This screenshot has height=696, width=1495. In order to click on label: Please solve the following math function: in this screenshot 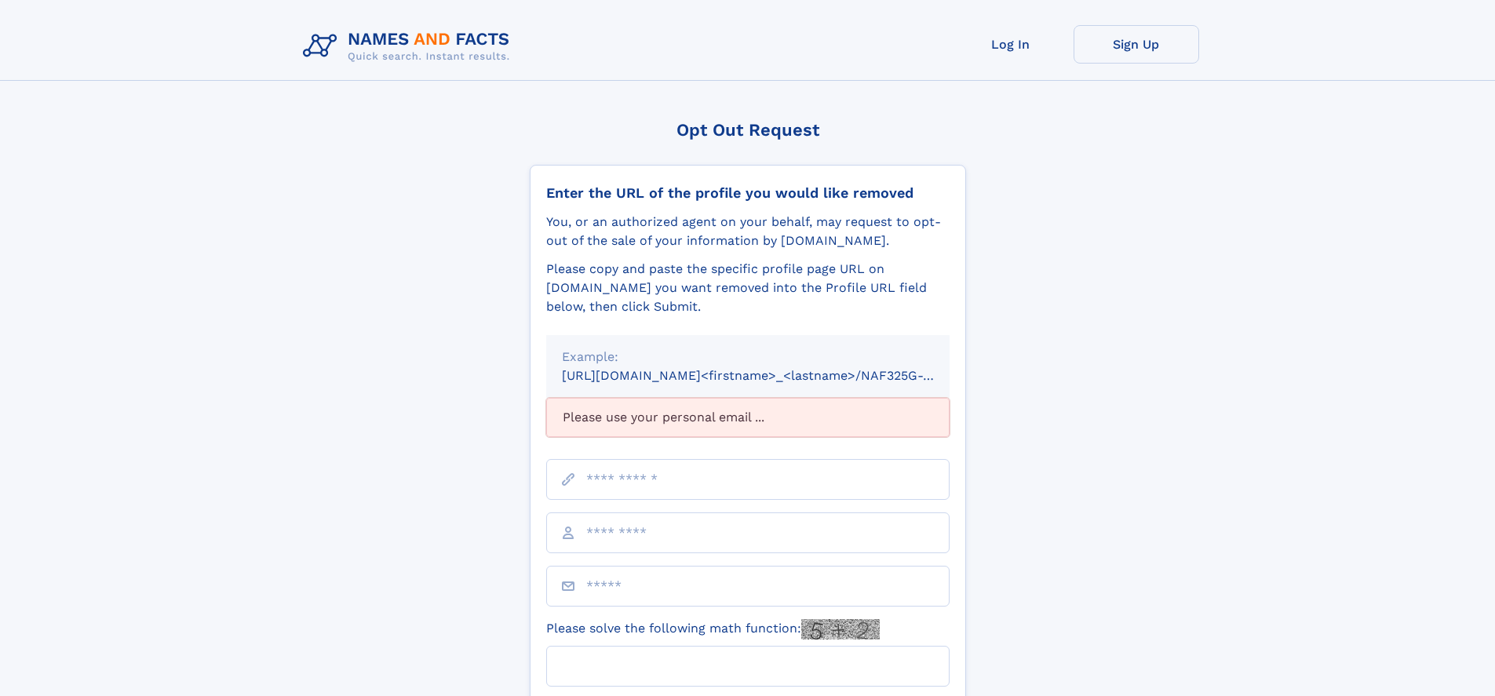, I will do `click(713, 629)`.